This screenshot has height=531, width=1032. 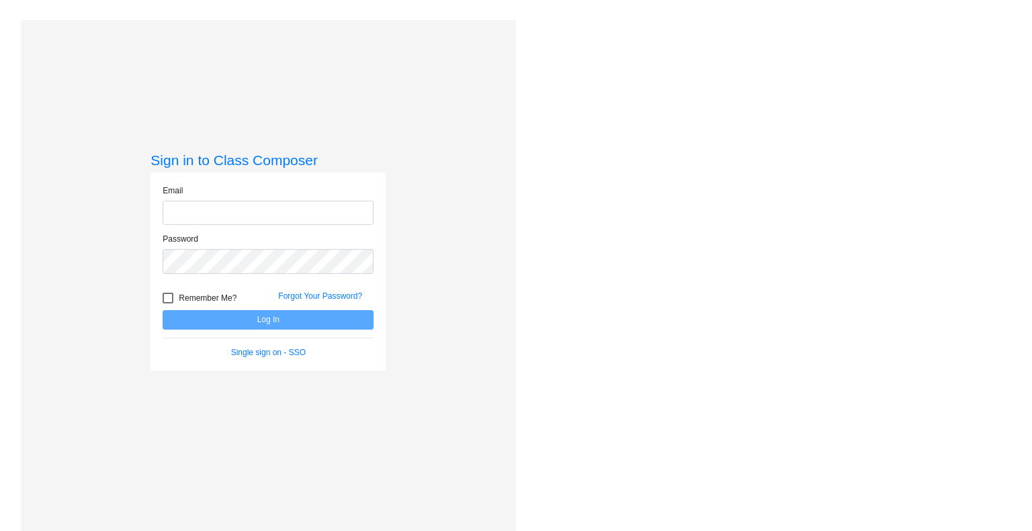 What do you see at coordinates (268, 320) in the screenshot?
I see `button: Log In` at bounding box center [268, 320].